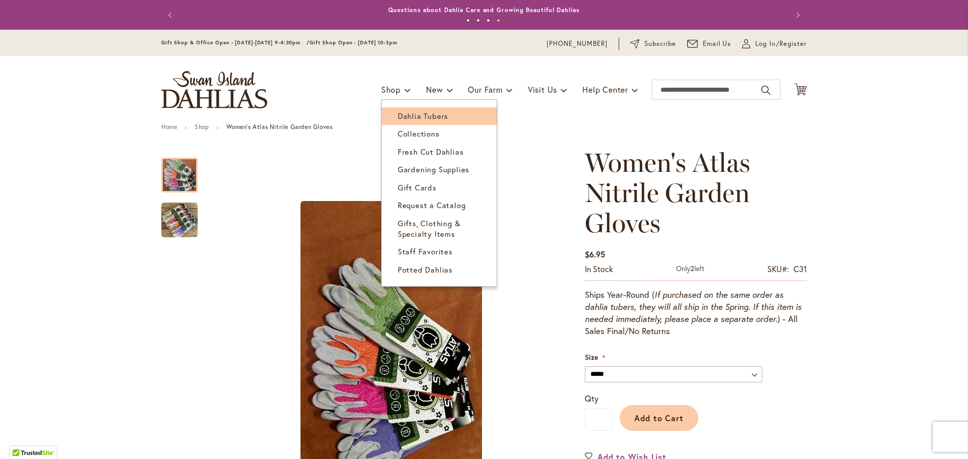 This screenshot has width=968, height=459. What do you see at coordinates (488, 20) in the screenshot?
I see `button: 3 of 4` at bounding box center [488, 20].